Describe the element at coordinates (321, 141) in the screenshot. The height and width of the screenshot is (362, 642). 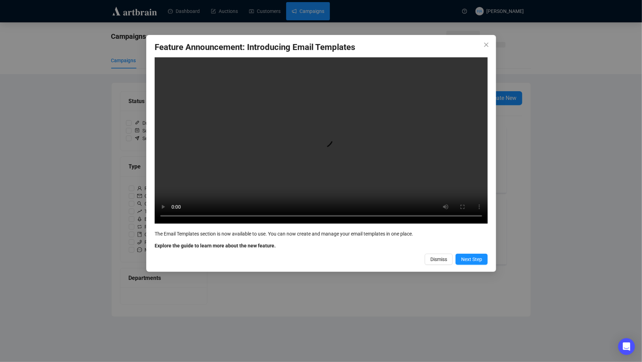
I see `video: Your browser does not support the video tag.` at that location.